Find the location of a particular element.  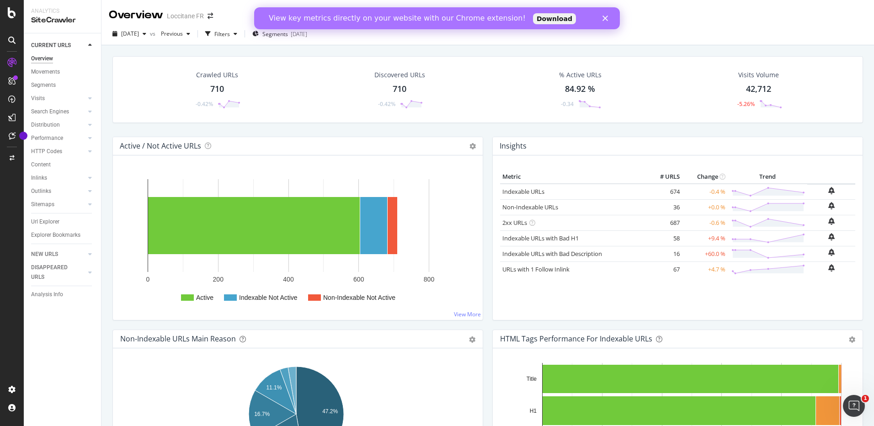

text: Indexable Not Active is located at coordinates (268, 298).